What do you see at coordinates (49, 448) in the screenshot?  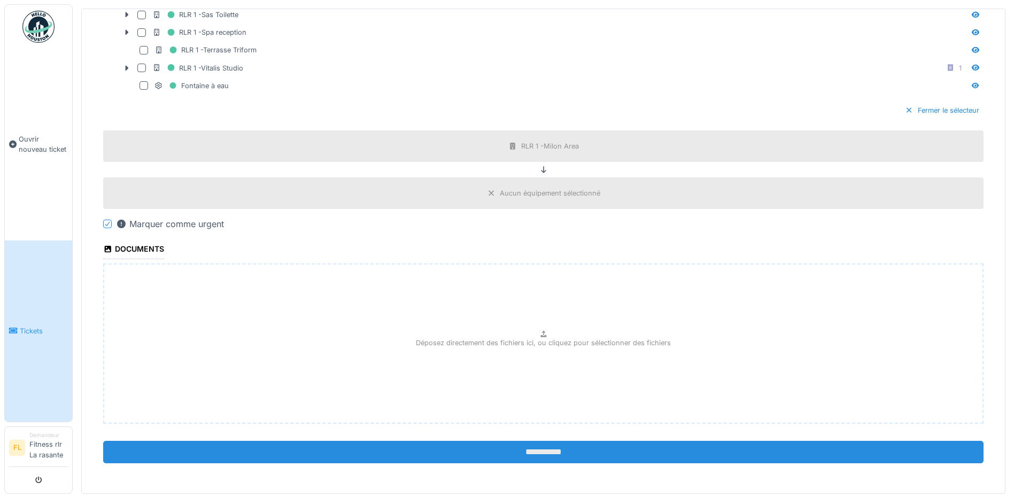 I see `li: Fitness rlr La rasante` at bounding box center [49, 448].